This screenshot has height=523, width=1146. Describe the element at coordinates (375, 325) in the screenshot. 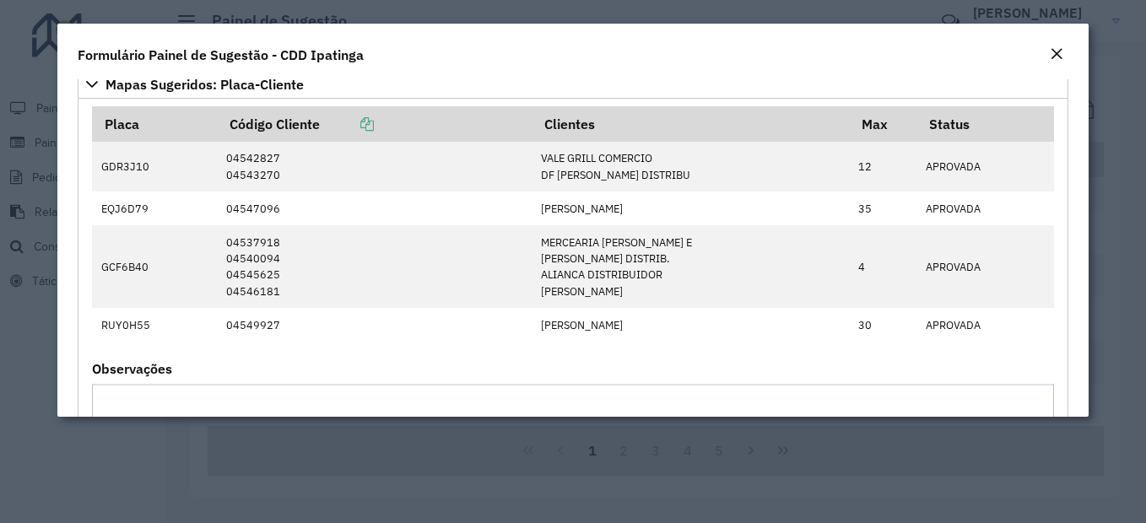

I see `td: 04549927` at that location.